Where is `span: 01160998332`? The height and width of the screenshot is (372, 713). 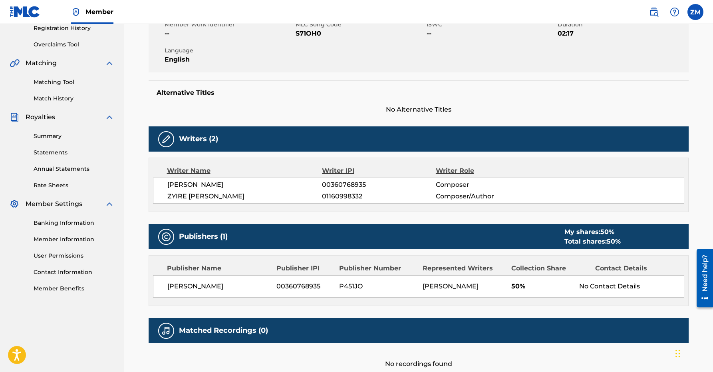 span: 01160998332 is located at coordinates (379, 196).